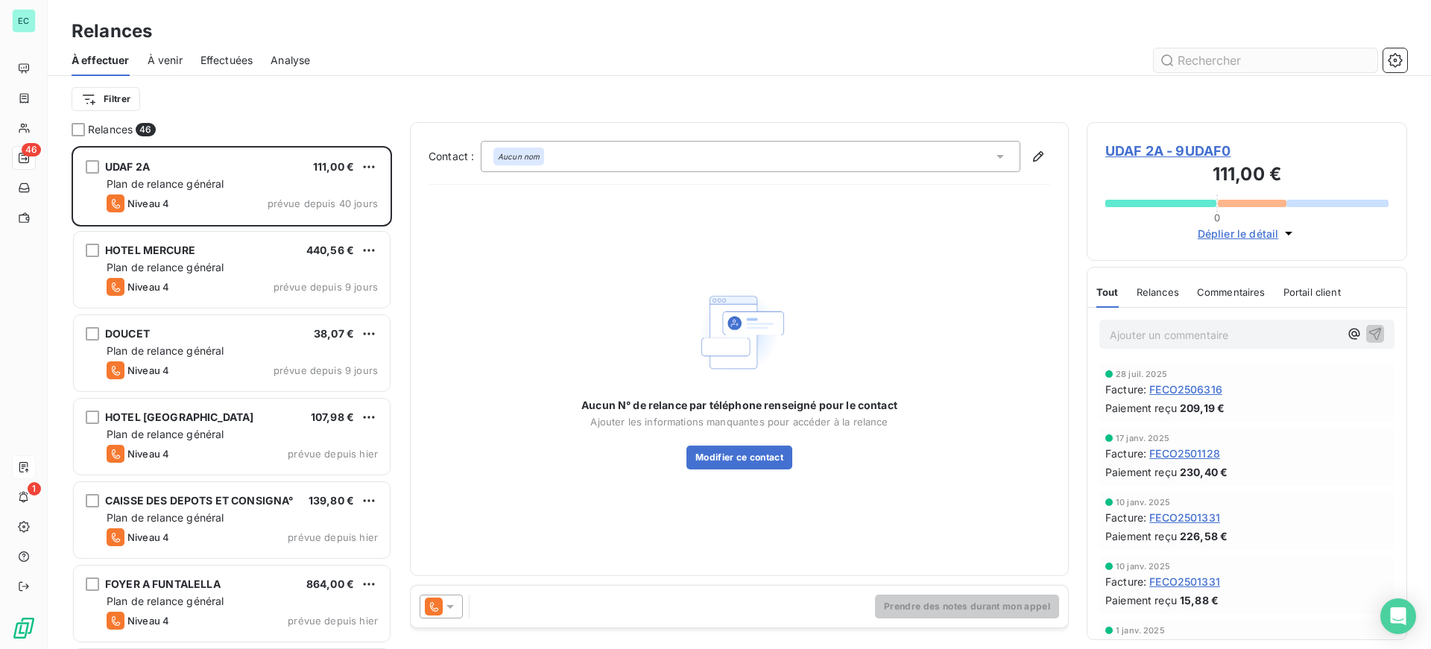 The width and height of the screenshot is (1431, 649). Describe the element at coordinates (1217, 218) in the screenshot. I see `span: 0` at that location.